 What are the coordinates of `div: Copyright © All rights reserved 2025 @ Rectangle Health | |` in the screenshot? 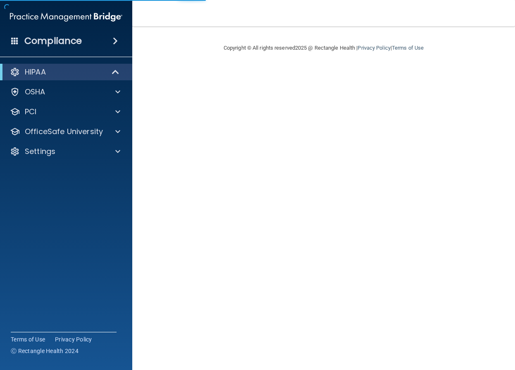 It's located at (324, 48).